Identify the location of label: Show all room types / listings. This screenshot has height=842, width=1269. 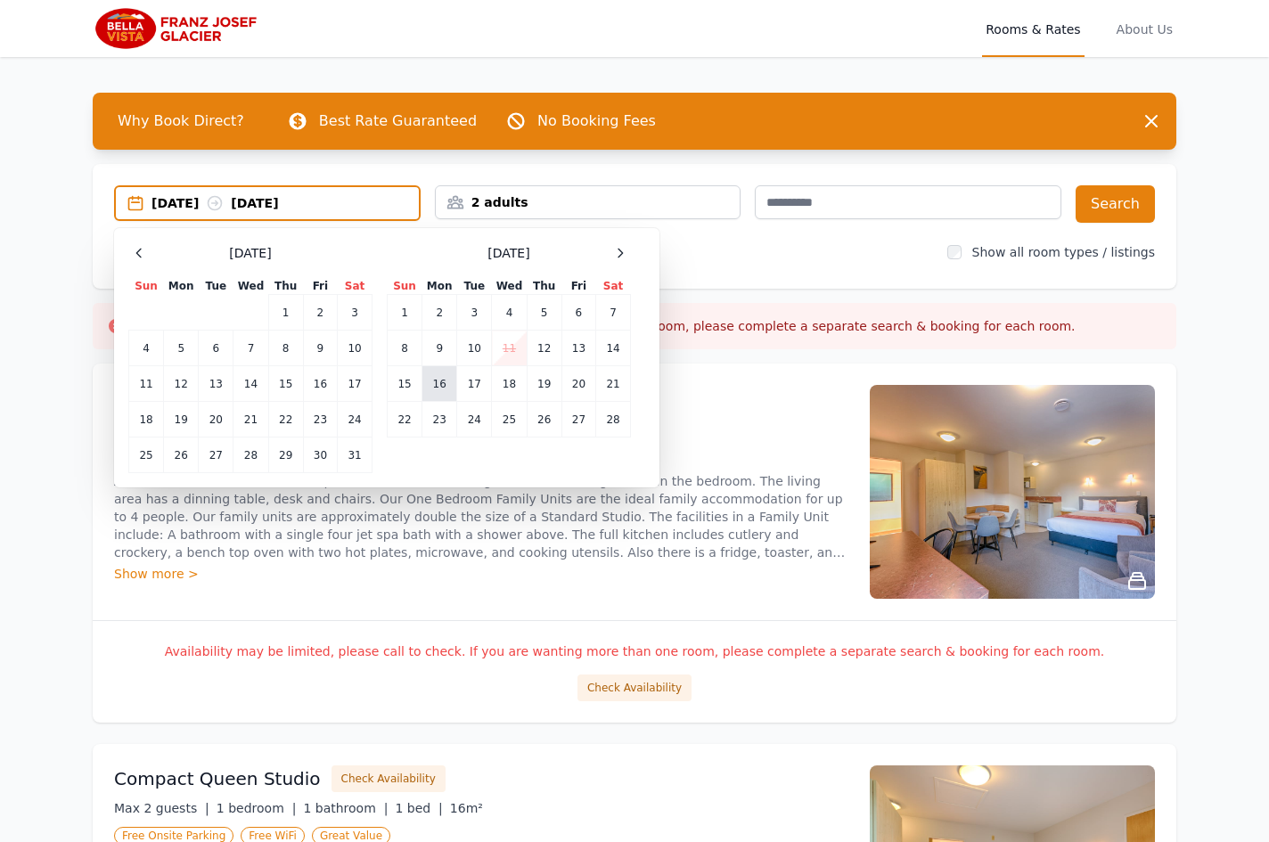
(1063, 252).